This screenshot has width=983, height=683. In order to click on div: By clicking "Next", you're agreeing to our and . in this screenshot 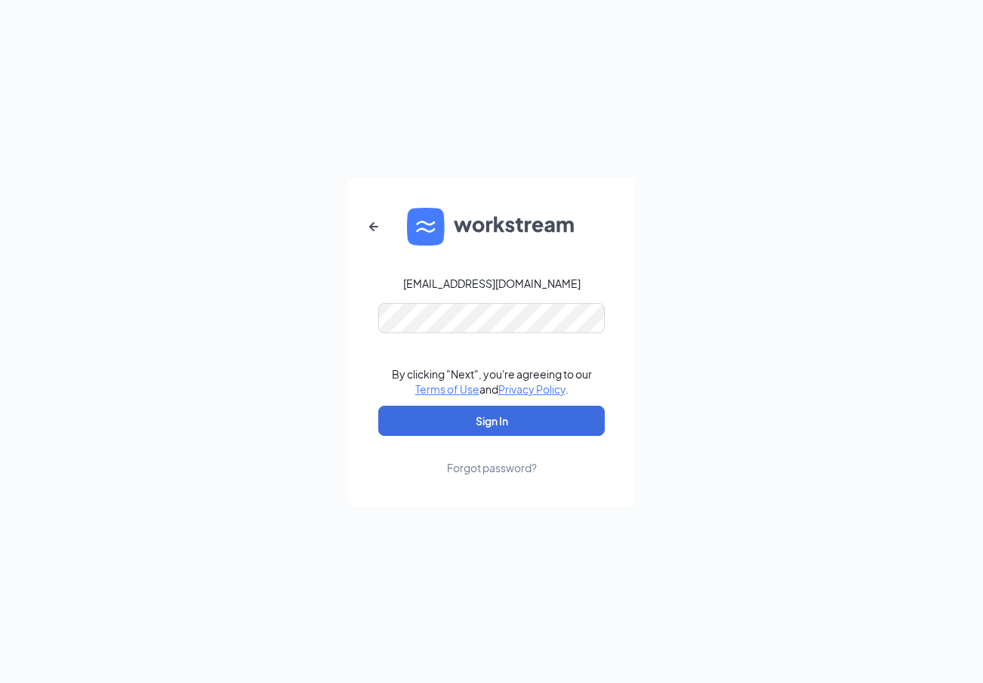, I will do `click(492, 381)`.